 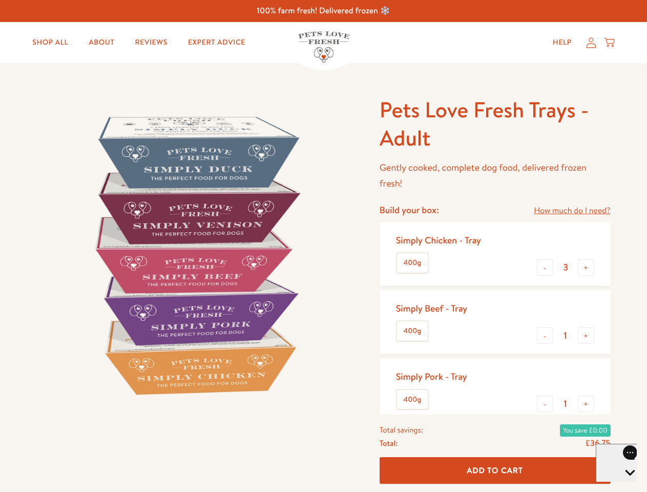 What do you see at coordinates (495, 123) in the screenshot?
I see `h1: Pets Love Fresh Trays - Adult` at bounding box center [495, 123].